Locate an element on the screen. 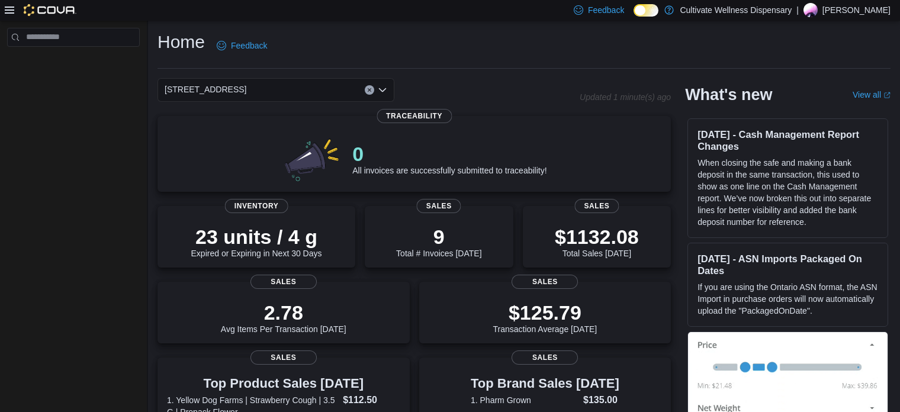 Image resolution: width=900 pixels, height=412 pixels. img: Cova is located at coordinates (50, 10).